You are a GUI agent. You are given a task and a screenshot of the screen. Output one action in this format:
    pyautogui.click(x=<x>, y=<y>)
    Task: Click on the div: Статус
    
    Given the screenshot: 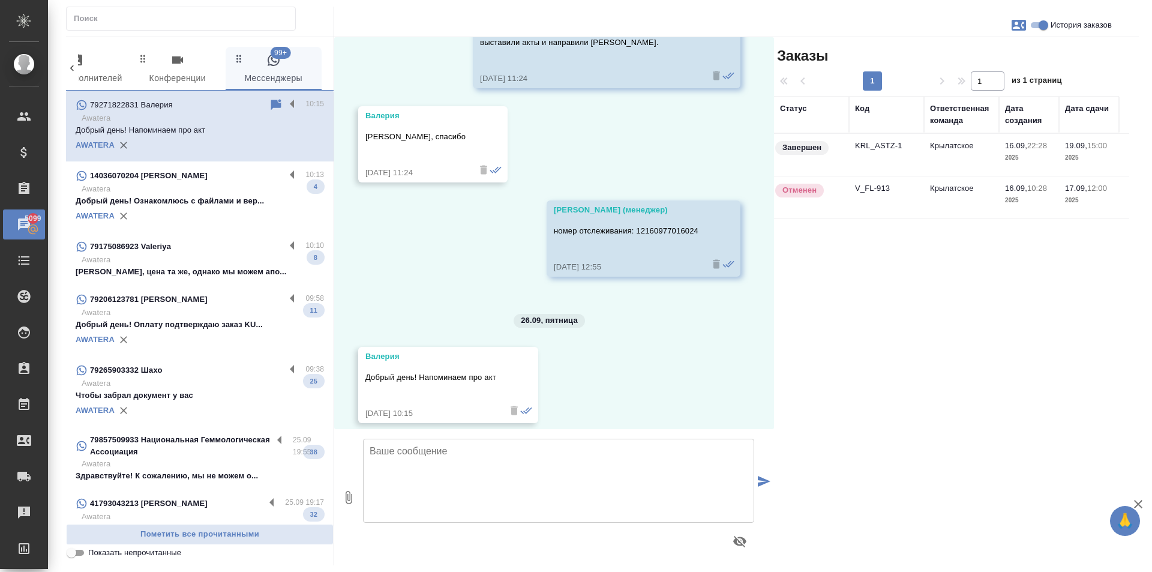 What is the action you would take?
    pyautogui.click(x=793, y=109)
    